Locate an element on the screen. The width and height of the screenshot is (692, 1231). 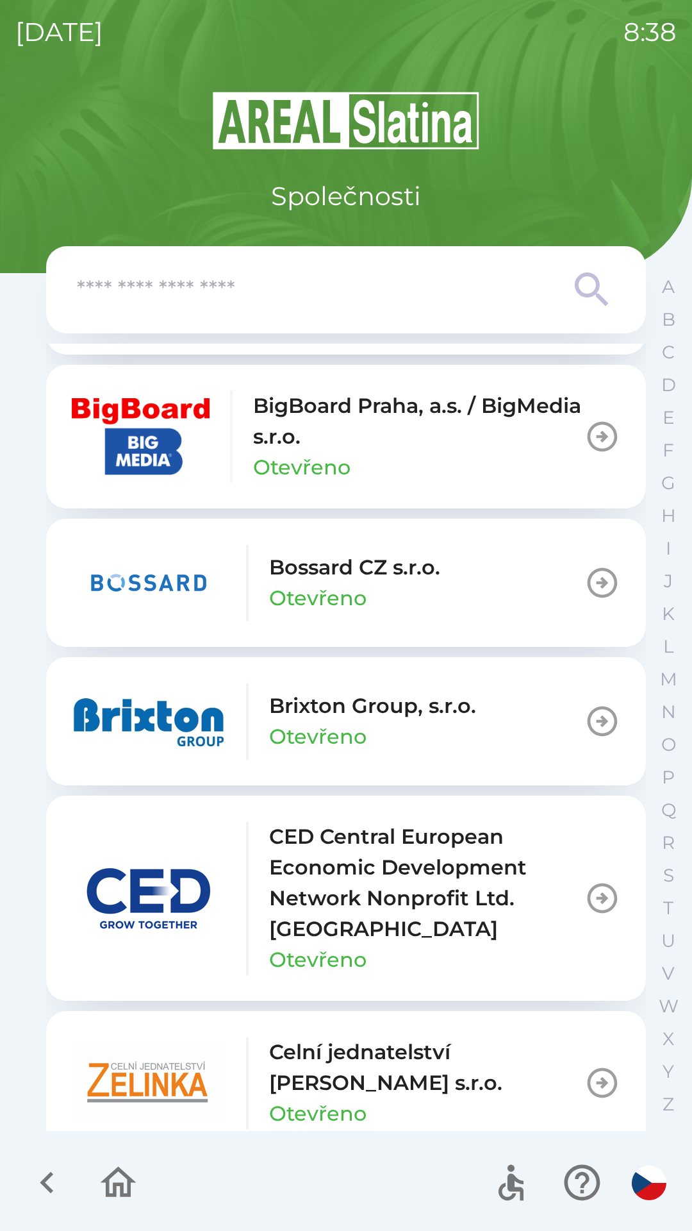
img: d9501dcd-2fae-4a13-a1b3-8010d0152126.png is located at coordinates (149, 898).